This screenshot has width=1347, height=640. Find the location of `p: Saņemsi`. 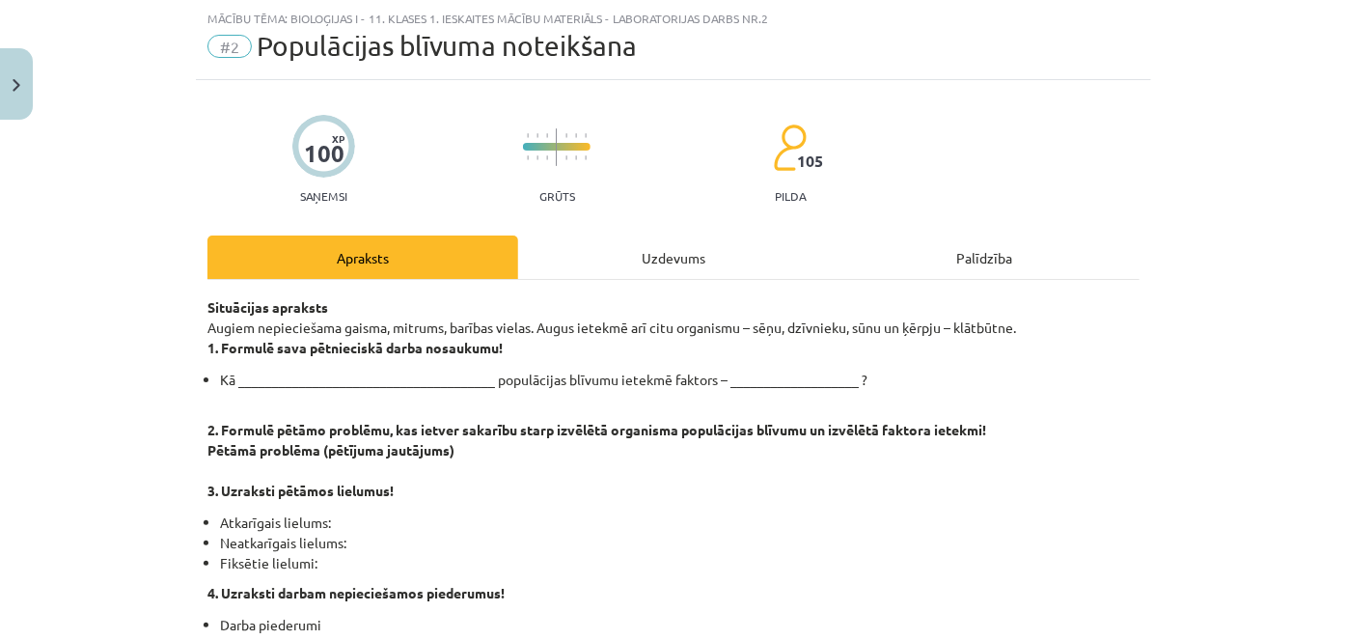

p: Saņemsi is located at coordinates (323, 196).